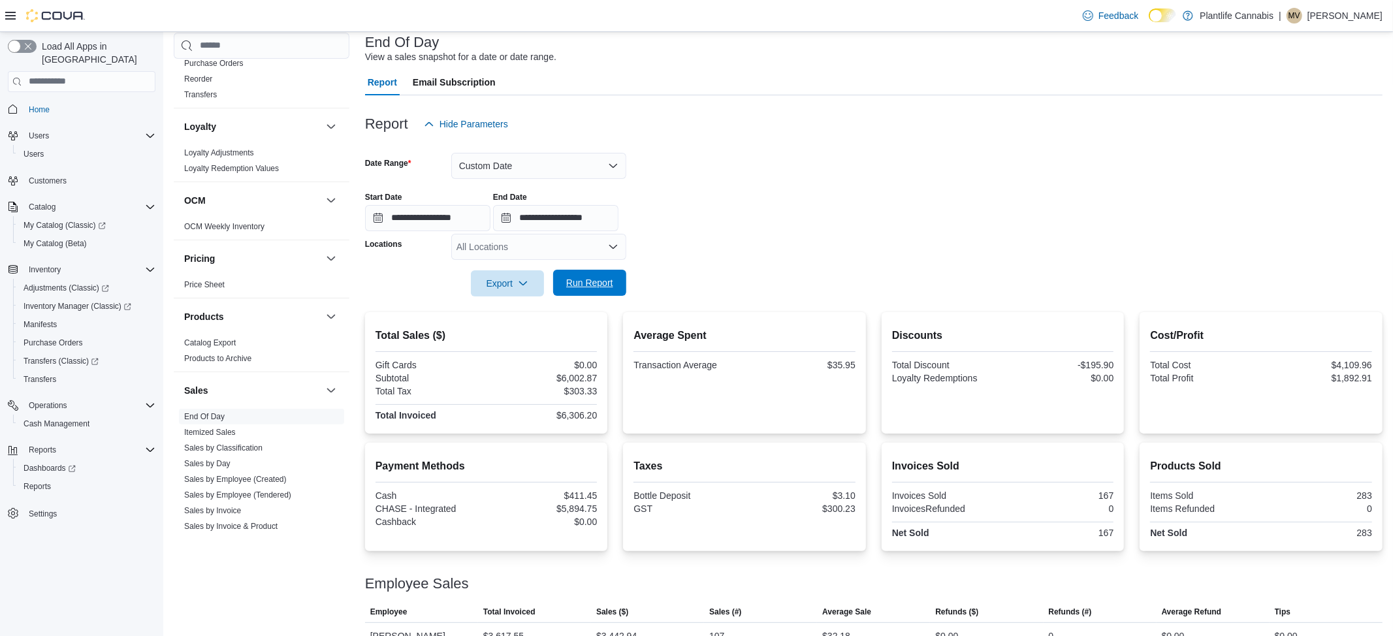 This screenshot has height=636, width=1393. What do you see at coordinates (87, 244) in the screenshot?
I see `span: My Catalog (Beta)` at bounding box center [87, 244].